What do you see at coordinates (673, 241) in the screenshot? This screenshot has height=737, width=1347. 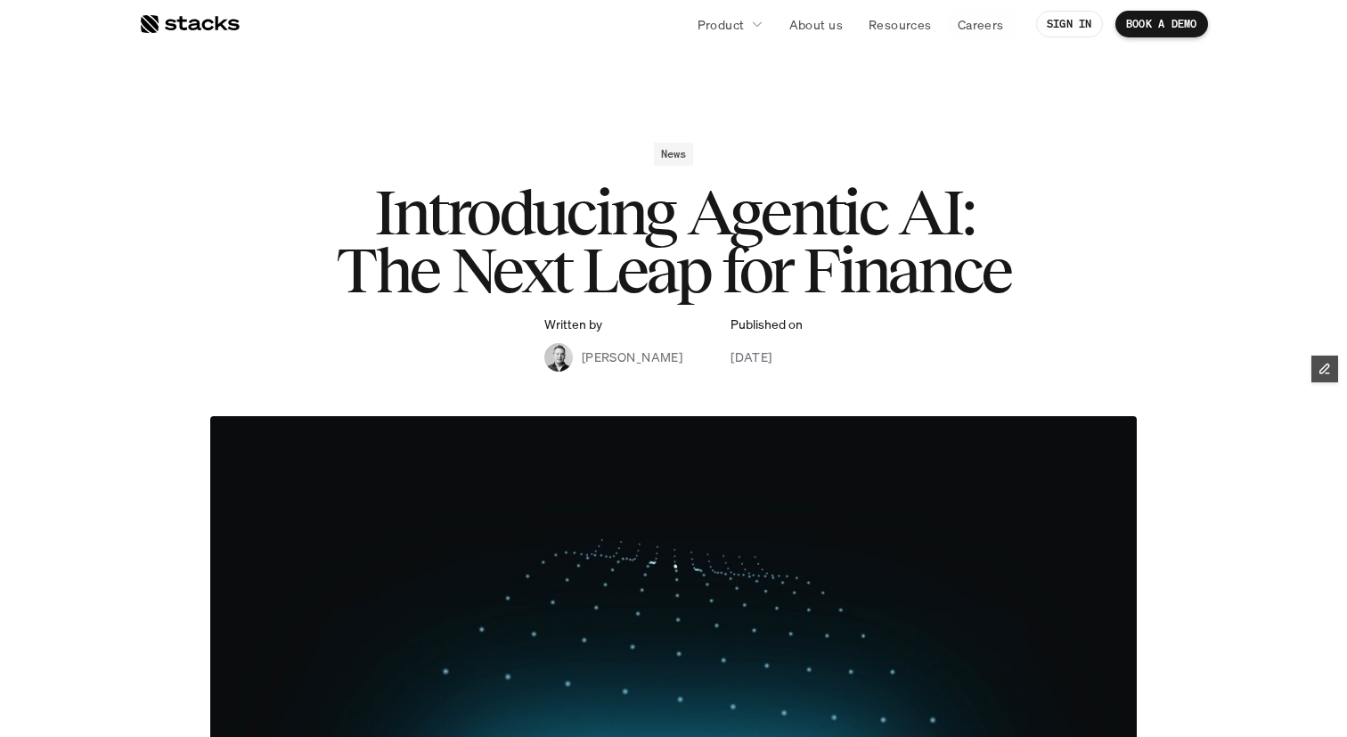 I see `h1: Introducing Agentic AI: The Next Leap for Finance` at bounding box center [673, 241].